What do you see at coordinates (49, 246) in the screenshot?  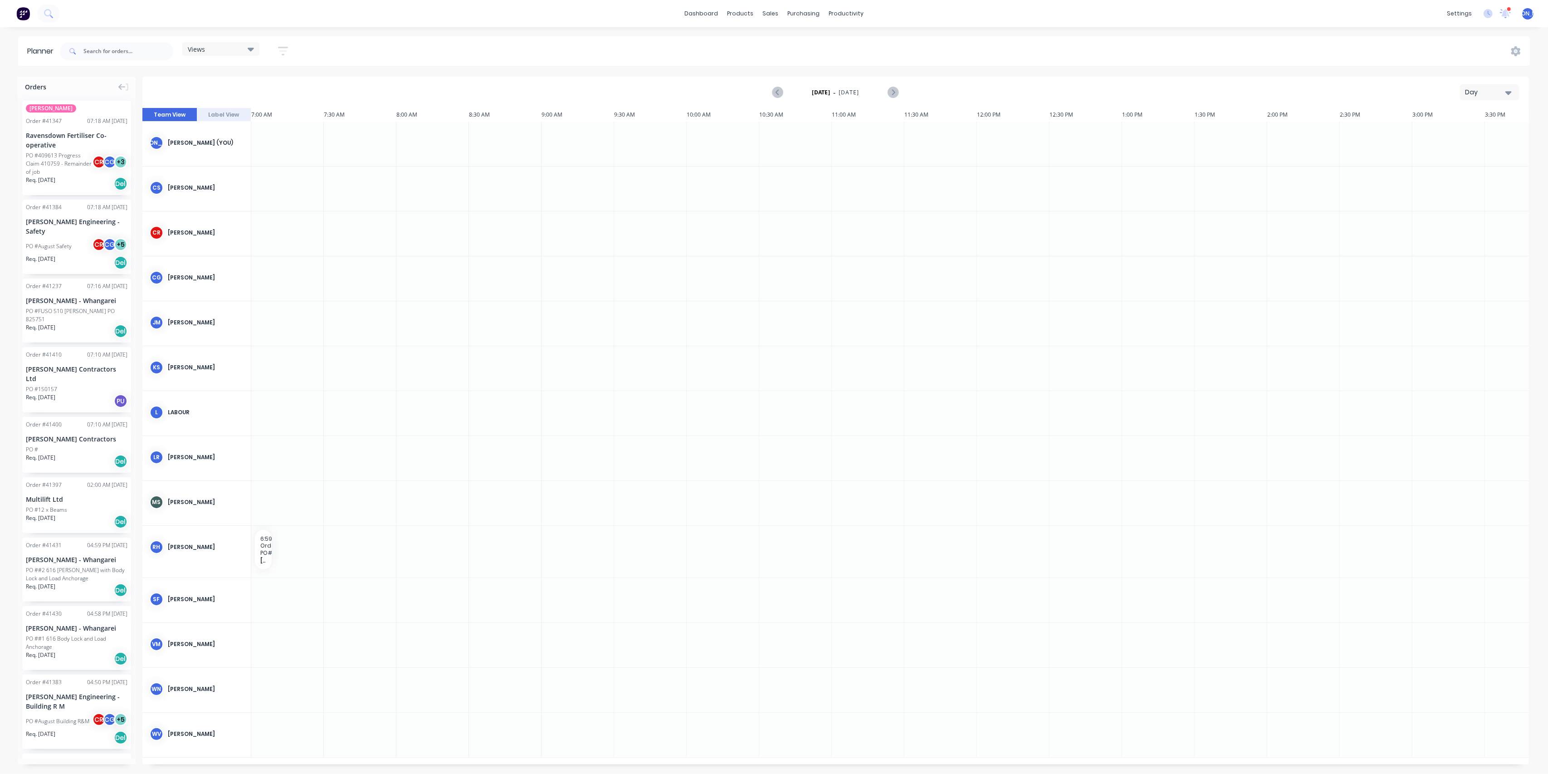 I see `div: PO #August Safety` at bounding box center [49, 246].